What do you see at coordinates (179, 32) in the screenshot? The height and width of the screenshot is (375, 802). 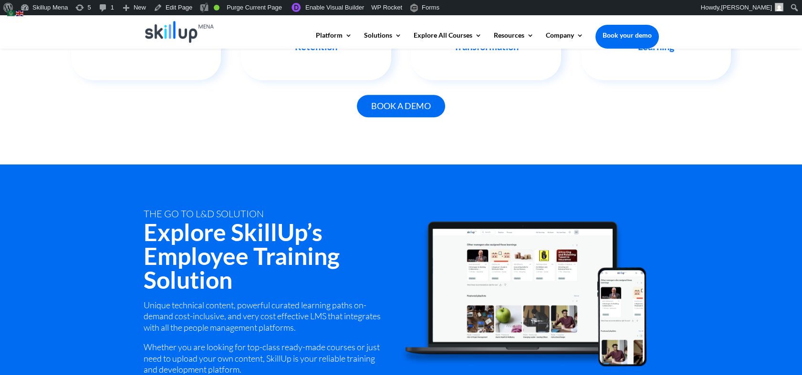 I see `img: Skillup Mena` at bounding box center [179, 32].